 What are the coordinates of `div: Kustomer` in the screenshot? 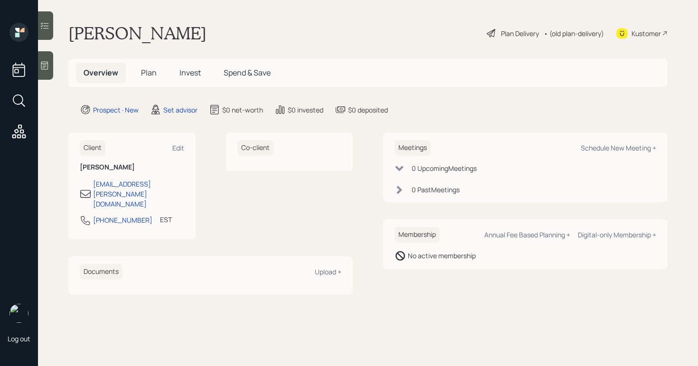 It's located at (646, 33).